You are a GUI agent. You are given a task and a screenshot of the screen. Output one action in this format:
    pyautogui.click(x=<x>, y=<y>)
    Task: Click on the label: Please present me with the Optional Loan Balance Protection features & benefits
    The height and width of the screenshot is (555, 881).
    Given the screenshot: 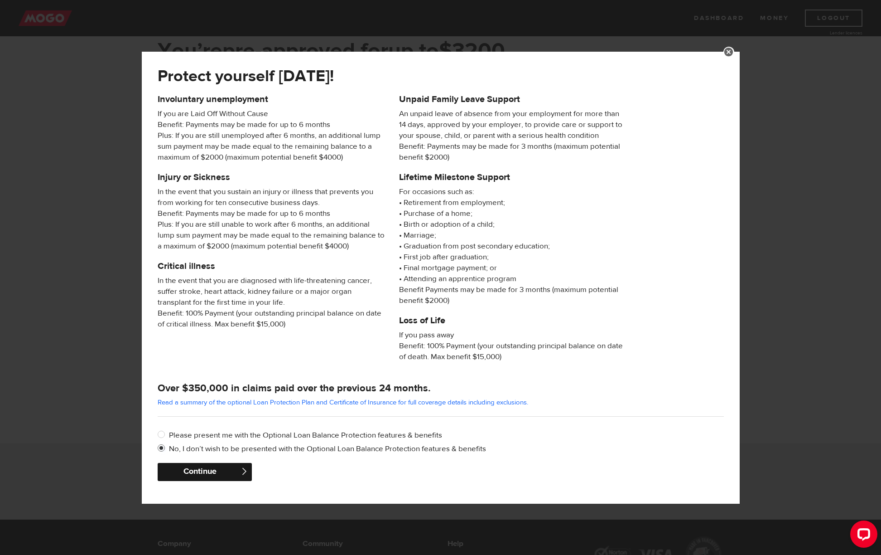 What is the action you would take?
    pyautogui.click(x=446, y=435)
    